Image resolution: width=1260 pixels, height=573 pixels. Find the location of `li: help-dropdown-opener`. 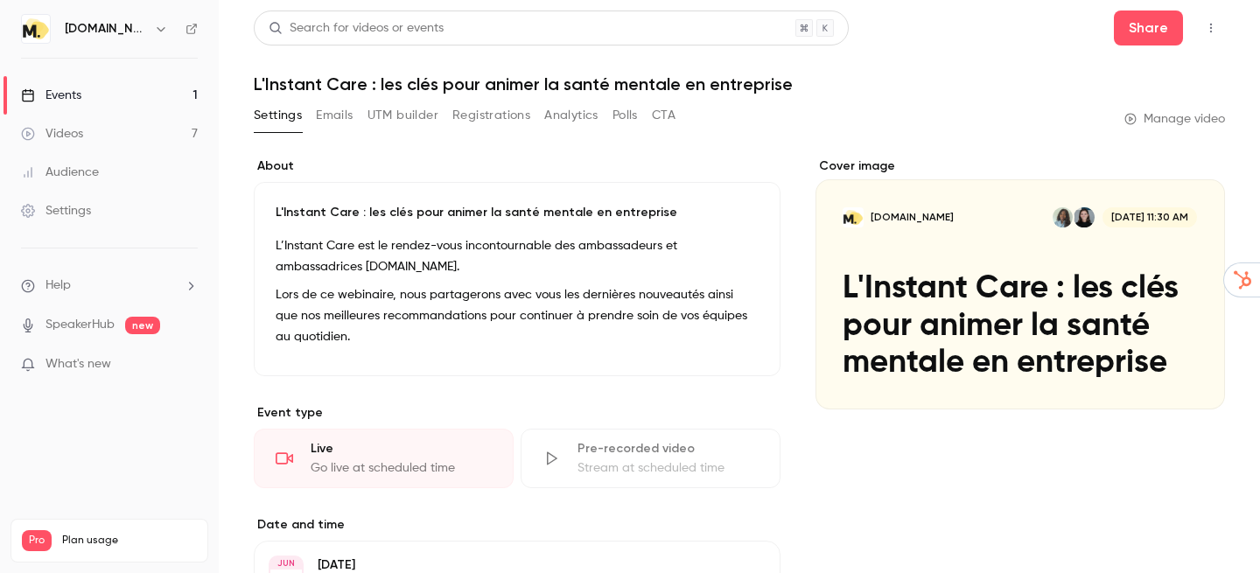

li: help-dropdown-opener is located at coordinates (109, 285).